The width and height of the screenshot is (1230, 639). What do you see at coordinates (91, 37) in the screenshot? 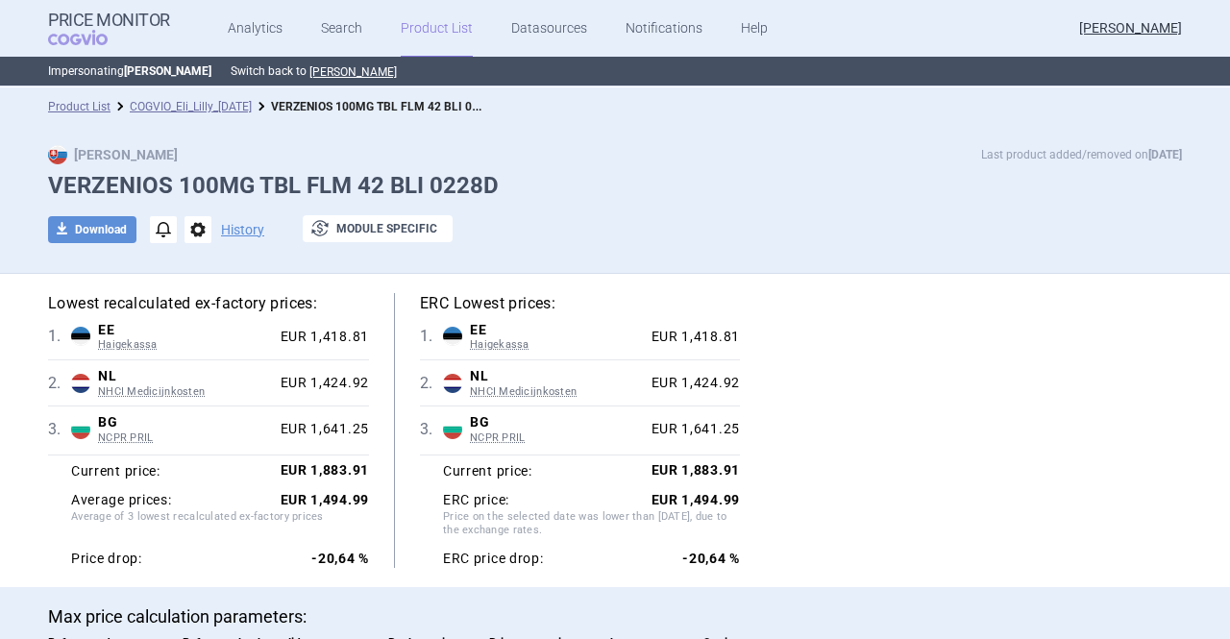
I see `span: COGVIO` at bounding box center [91, 37].